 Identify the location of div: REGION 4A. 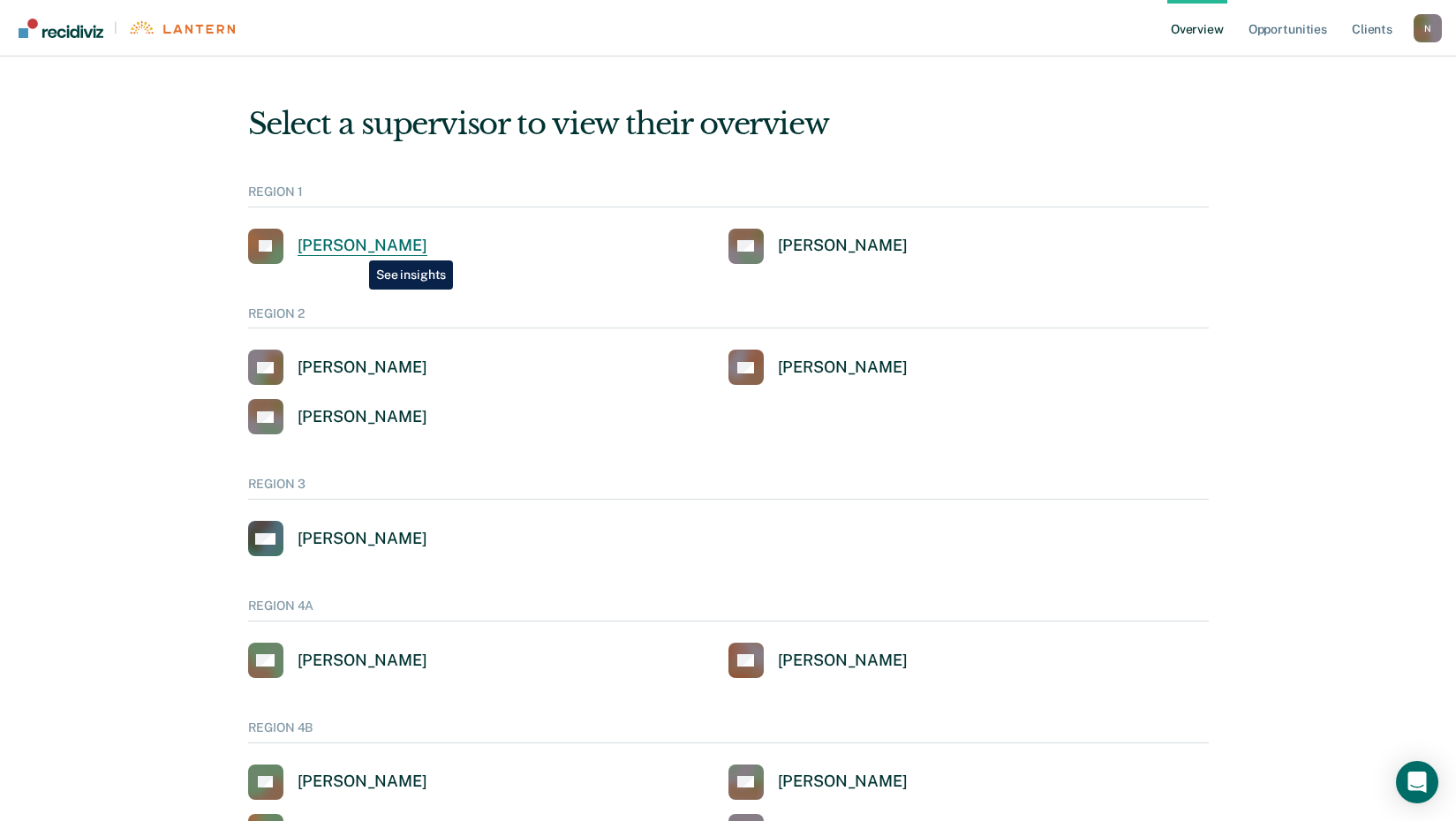
(728, 610).